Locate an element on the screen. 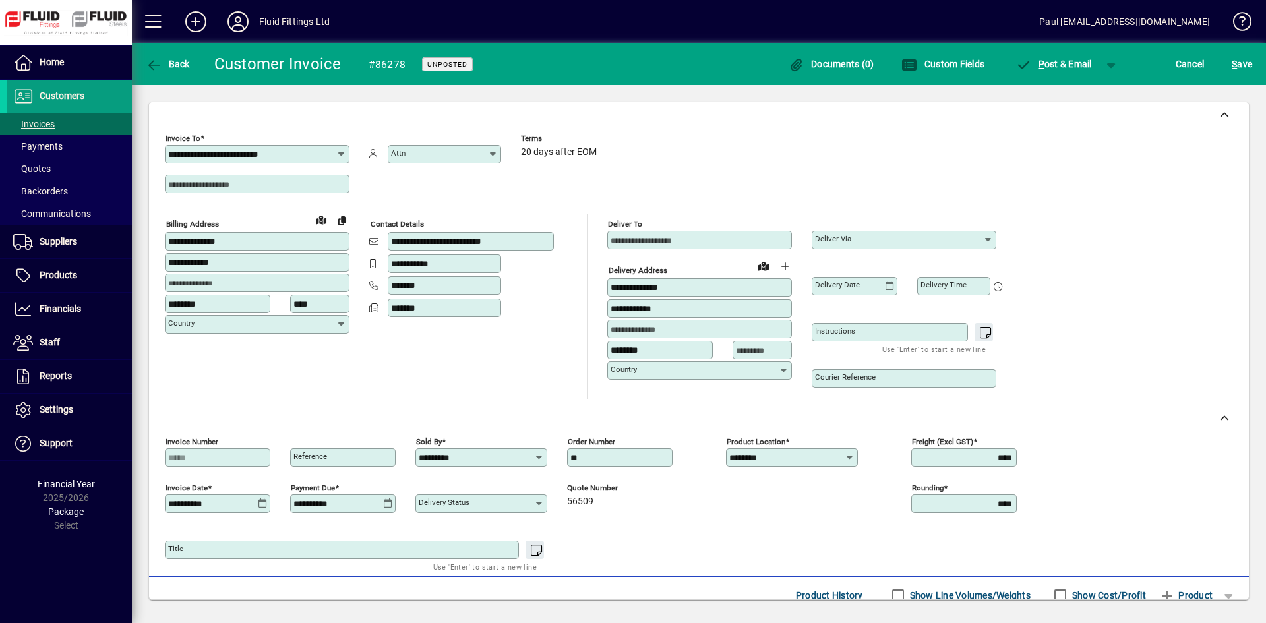 The width and height of the screenshot is (1266, 623). span: Backorders is located at coordinates (40, 191).